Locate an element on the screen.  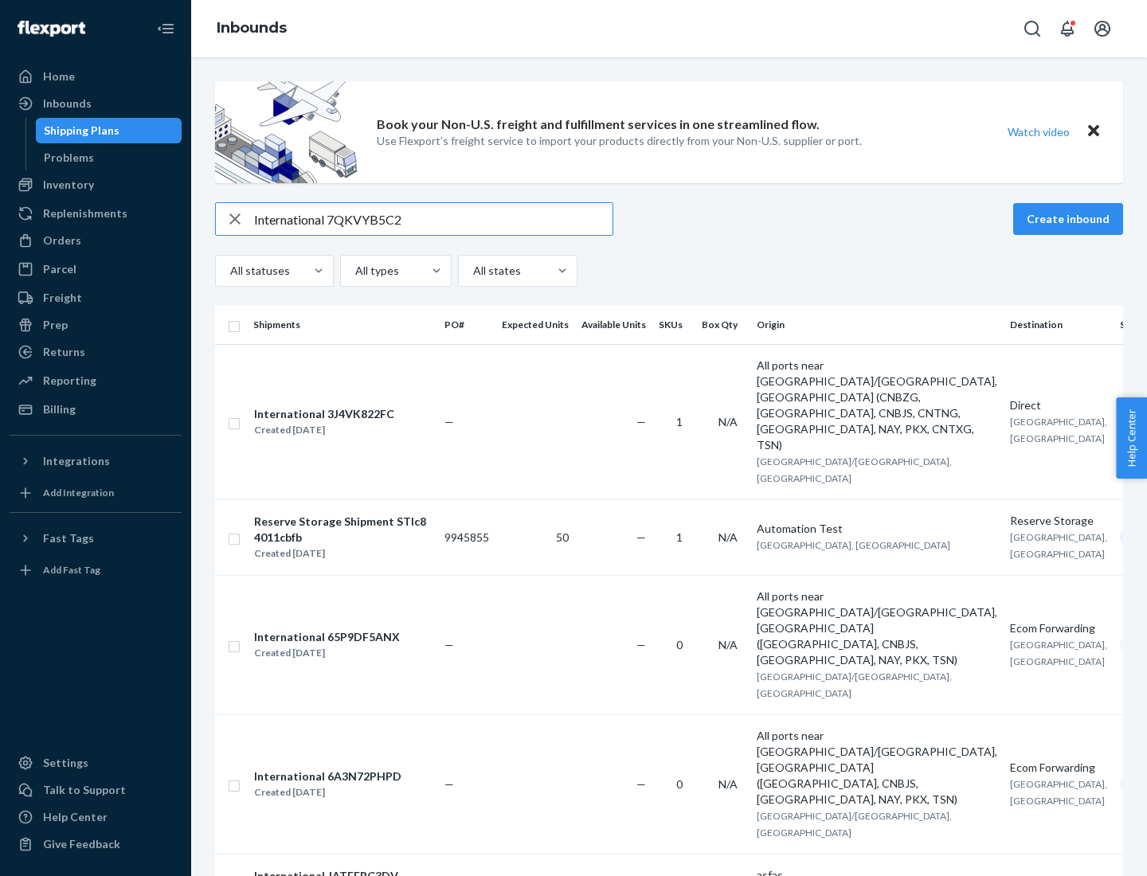
div: Orders is located at coordinates (62, 241).